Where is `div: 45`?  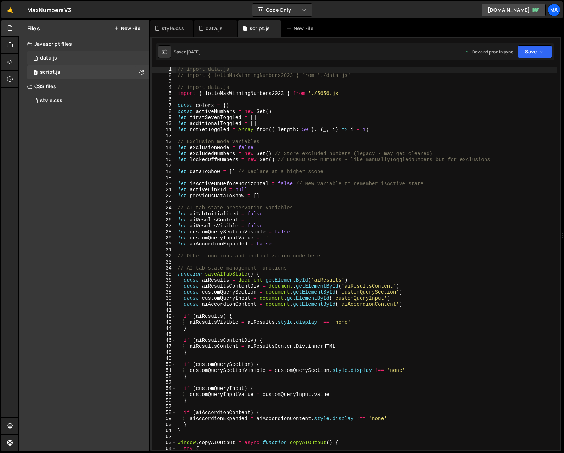 div: 45 is located at coordinates (164, 334).